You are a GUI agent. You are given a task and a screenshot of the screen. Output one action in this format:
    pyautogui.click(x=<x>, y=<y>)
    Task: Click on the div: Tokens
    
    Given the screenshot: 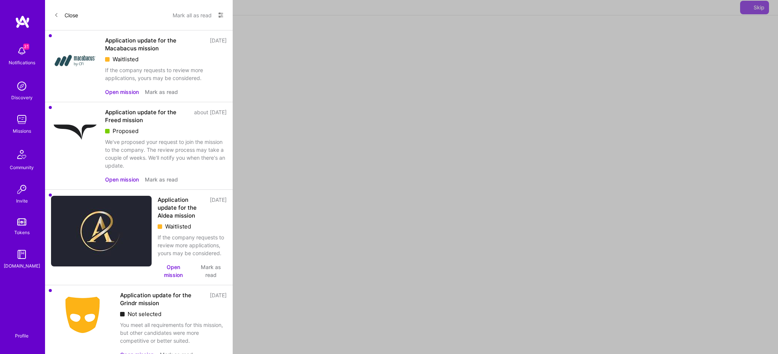 What is the action you would take?
    pyautogui.click(x=22, y=232)
    